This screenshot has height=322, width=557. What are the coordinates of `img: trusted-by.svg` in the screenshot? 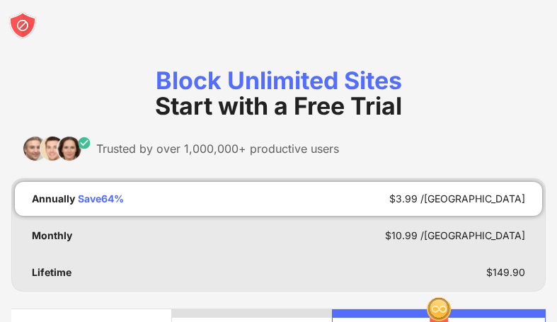 It's located at (57, 149).